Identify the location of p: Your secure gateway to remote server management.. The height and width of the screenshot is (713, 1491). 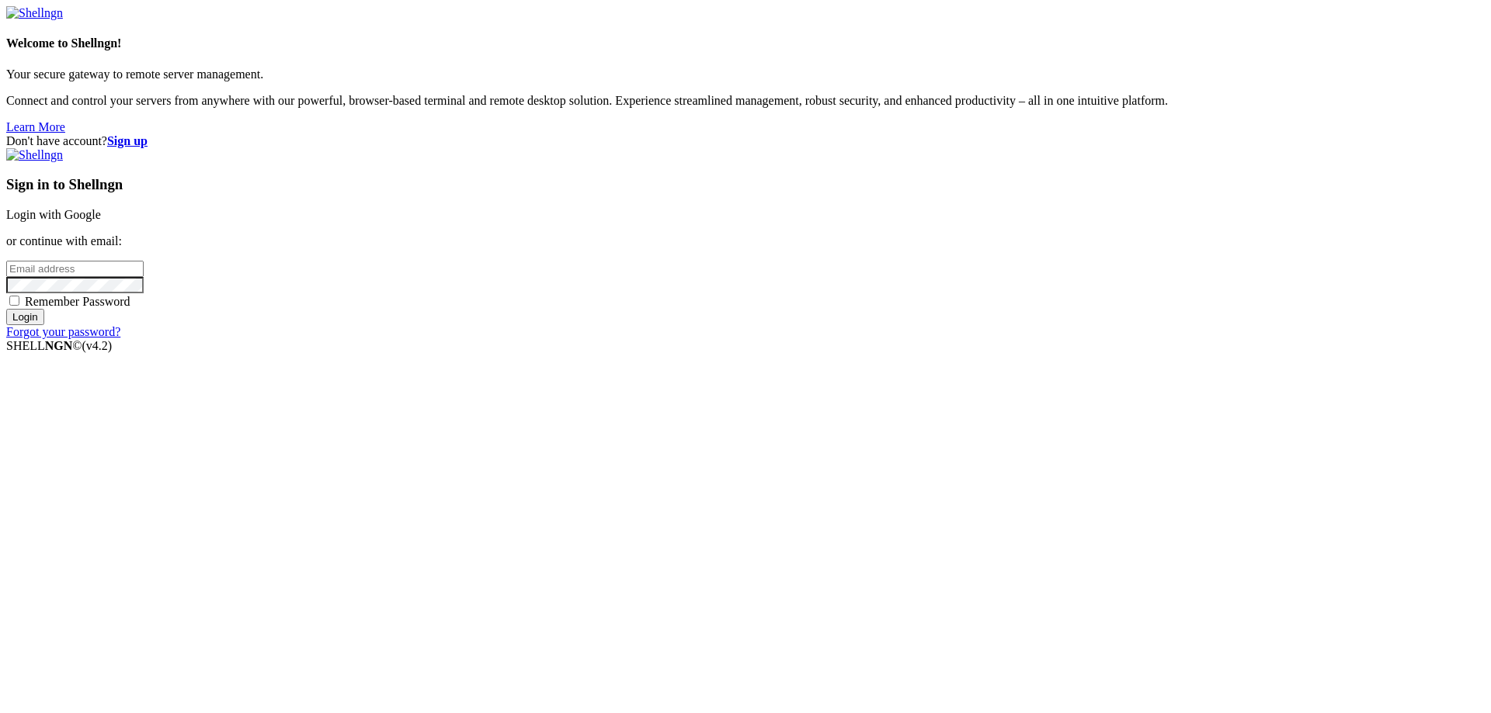
(745, 75).